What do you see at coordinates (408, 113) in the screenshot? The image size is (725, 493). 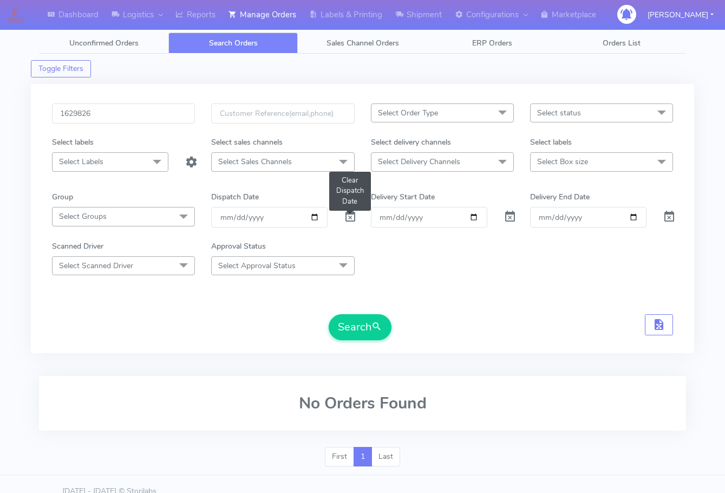 I see `span: Select Order Type` at bounding box center [408, 113].